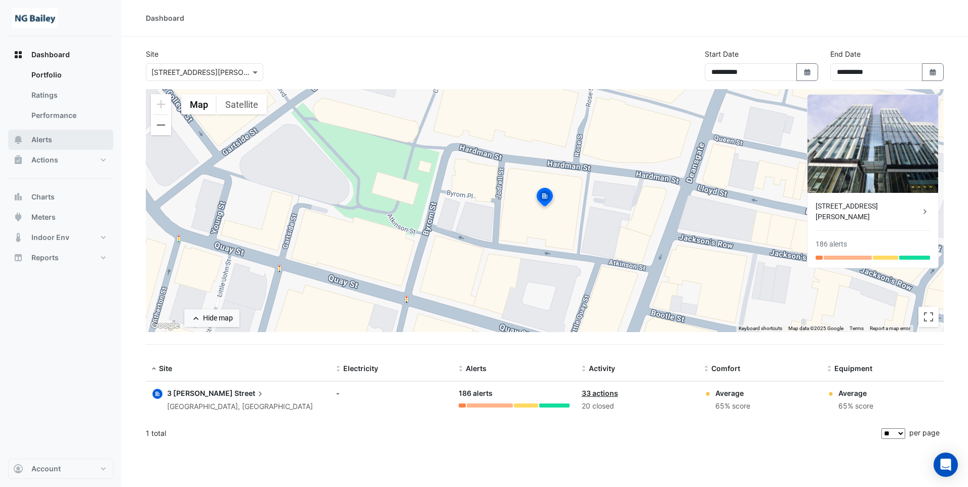  What do you see at coordinates (856, 328) in the screenshot?
I see `a: Terms (opens in new tab)` at bounding box center [856, 328].